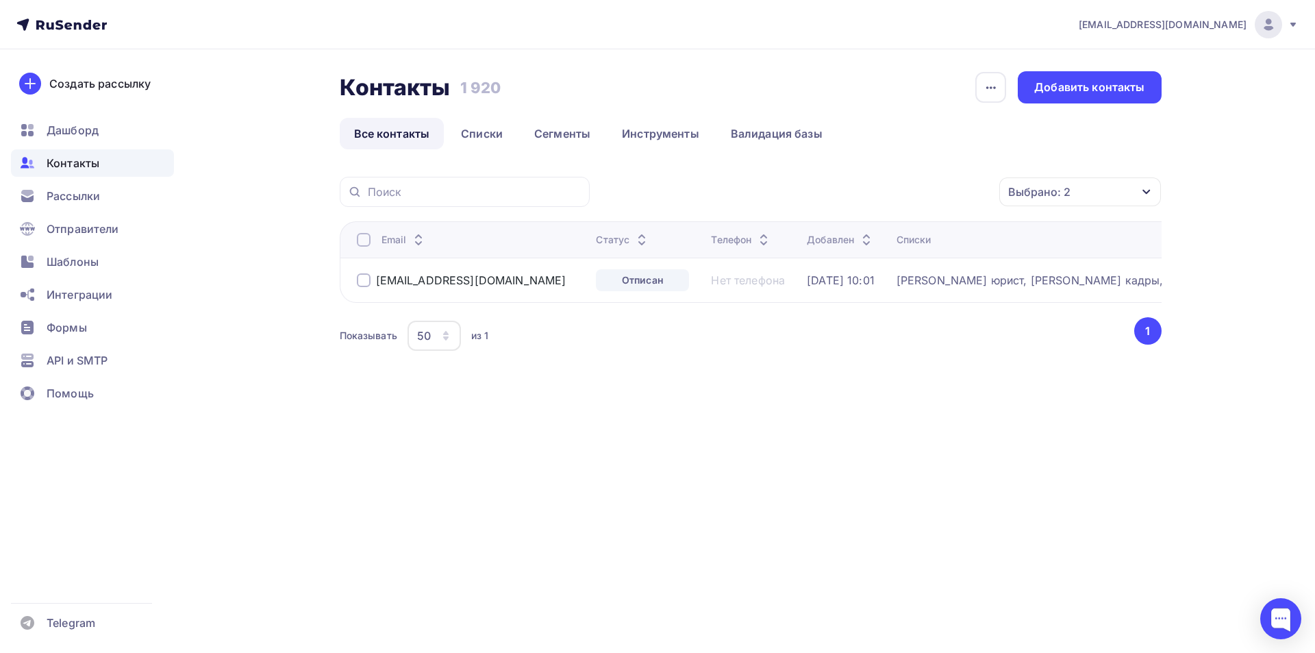 This screenshot has height=653, width=1315. What do you see at coordinates (392, 134) in the screenshot?
I see `a: Все контакты` at bounding box center [392, 134].